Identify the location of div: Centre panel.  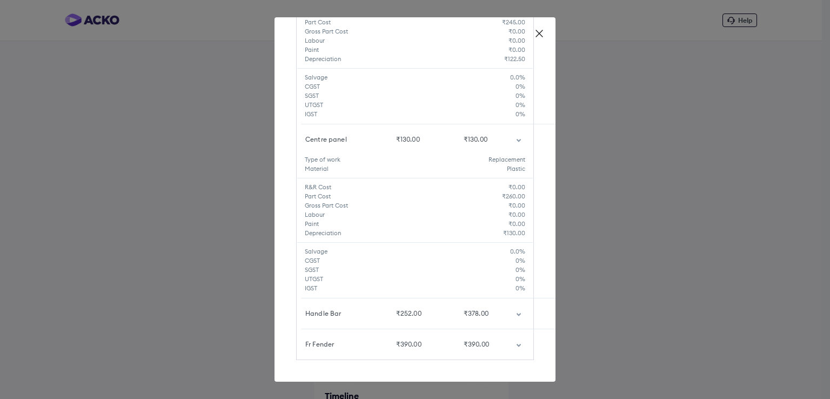
(342, 139).